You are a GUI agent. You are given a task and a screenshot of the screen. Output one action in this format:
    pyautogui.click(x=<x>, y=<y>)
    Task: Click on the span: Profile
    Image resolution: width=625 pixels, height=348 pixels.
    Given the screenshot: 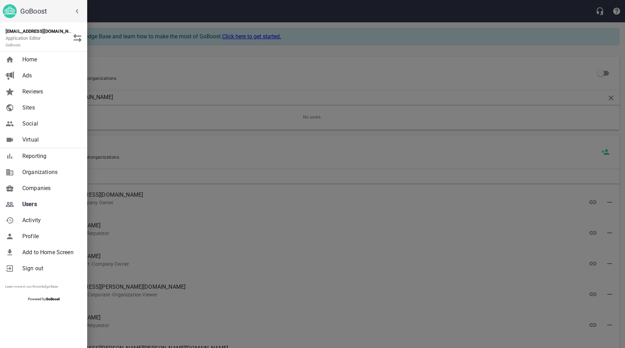 What is the action you would take?
    pyautogui.click(x=51, y=236)
    